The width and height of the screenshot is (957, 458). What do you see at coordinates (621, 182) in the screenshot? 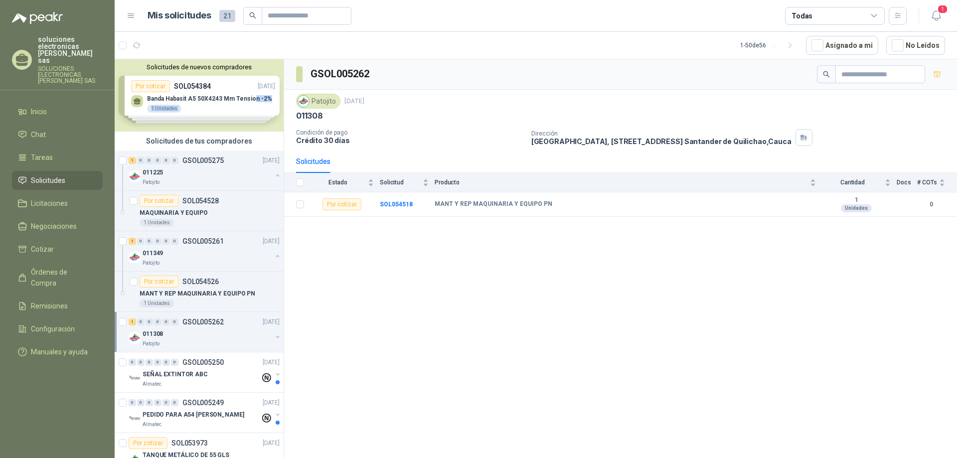
I see `span: Producto` at bounding box center [621, 182].